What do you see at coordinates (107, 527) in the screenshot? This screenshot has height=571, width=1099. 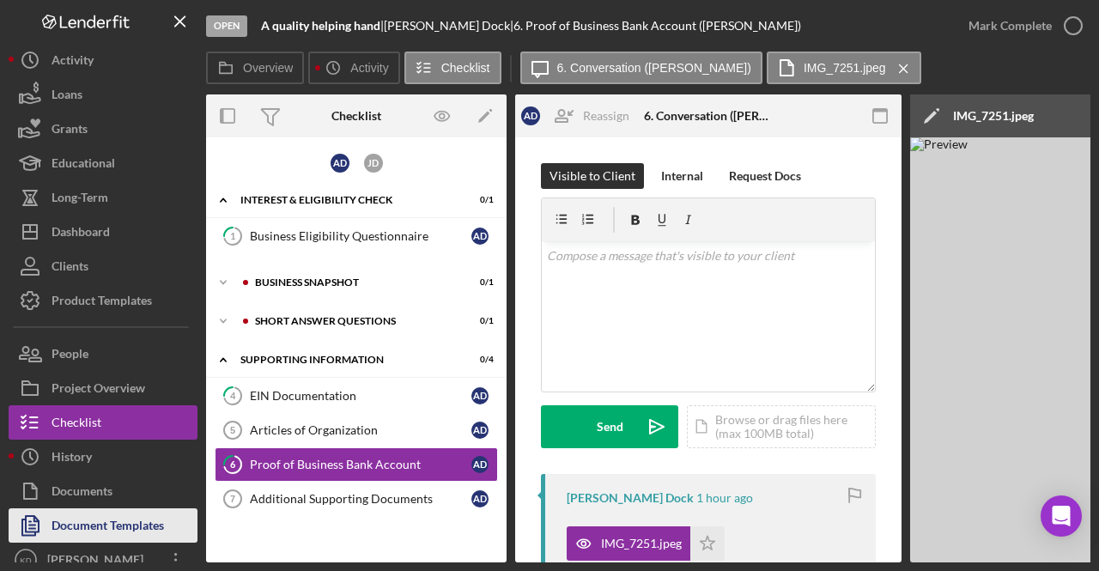 I see `div: Document Templates` at bounding box center [107, 527].